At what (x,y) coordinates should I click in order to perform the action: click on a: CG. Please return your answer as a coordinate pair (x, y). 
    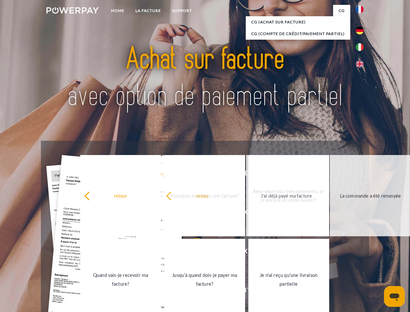
    Looking at the image, I should click on (342, 11).